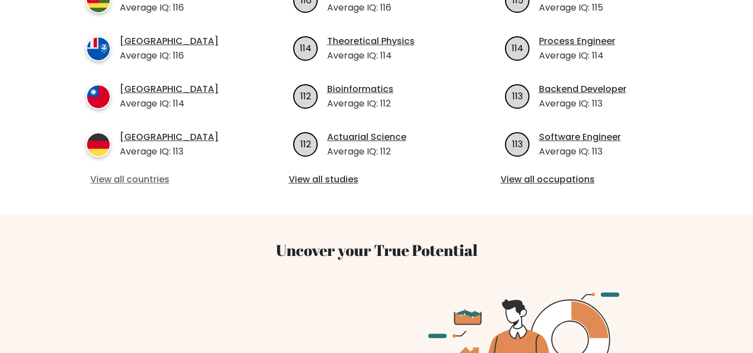  I want to click on a: Theoretical Physics, so click(371, 41).